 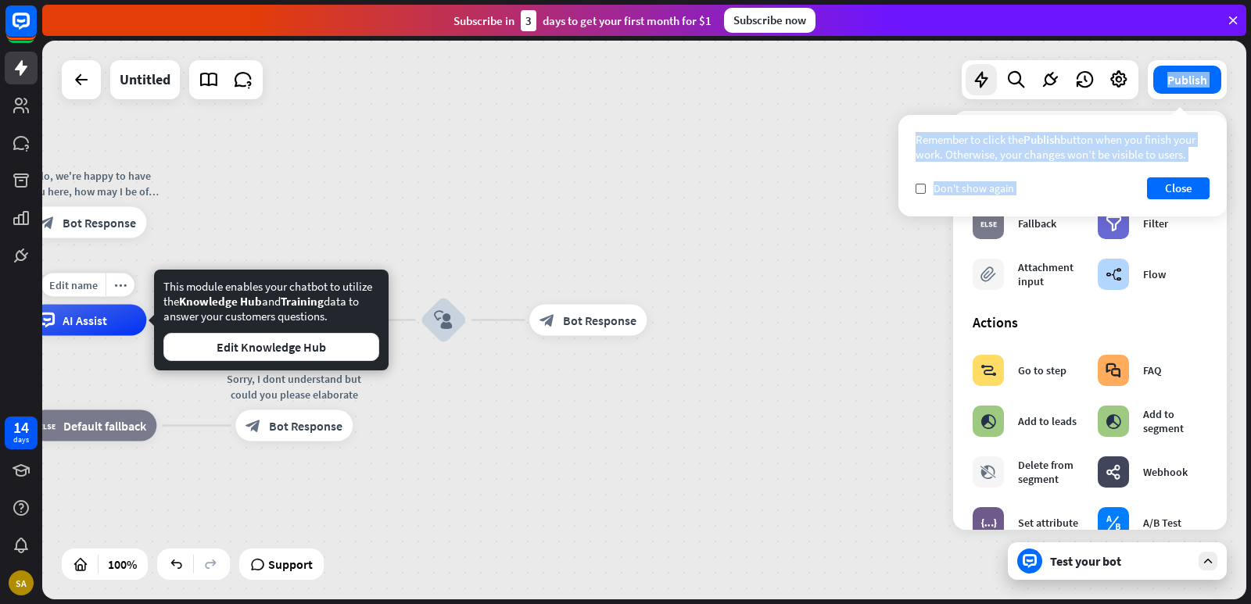 What do you see at coordinates (105, 426) in the screenshot?
I see `span: Default fallback` at bounding box center [105, 426].